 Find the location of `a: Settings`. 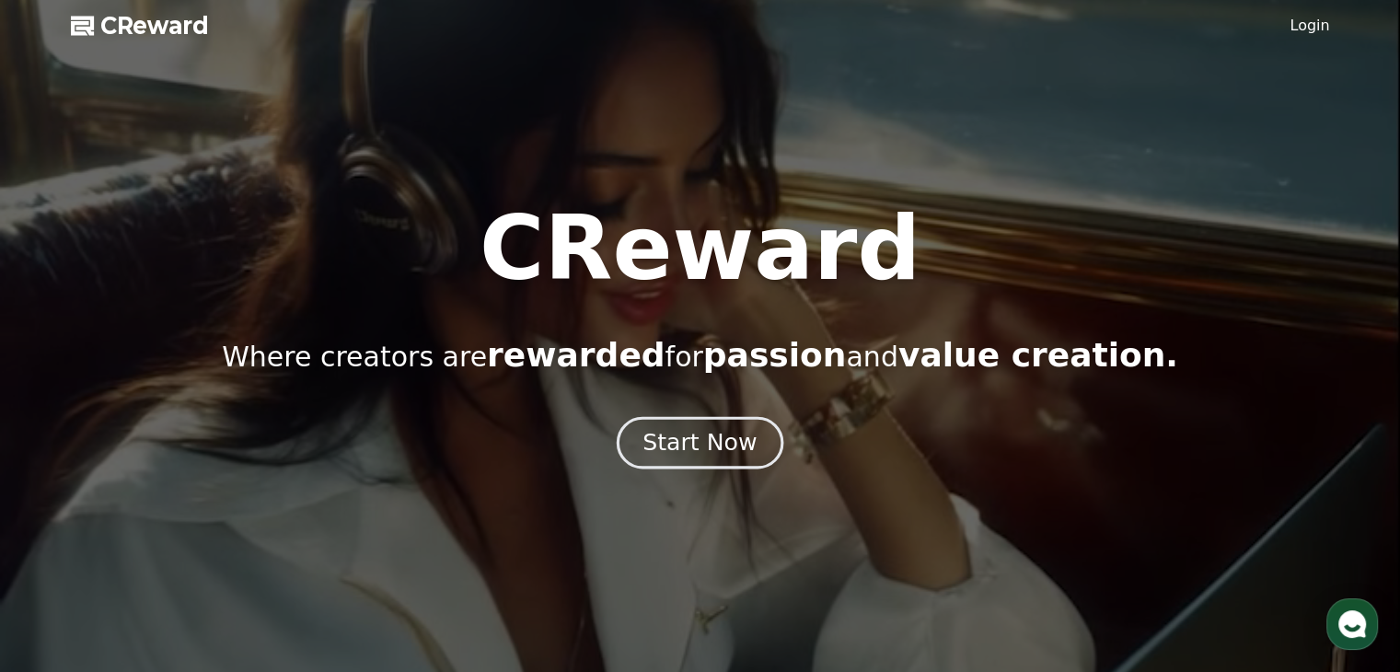

a: Settings is located at coordinates (295, 542).